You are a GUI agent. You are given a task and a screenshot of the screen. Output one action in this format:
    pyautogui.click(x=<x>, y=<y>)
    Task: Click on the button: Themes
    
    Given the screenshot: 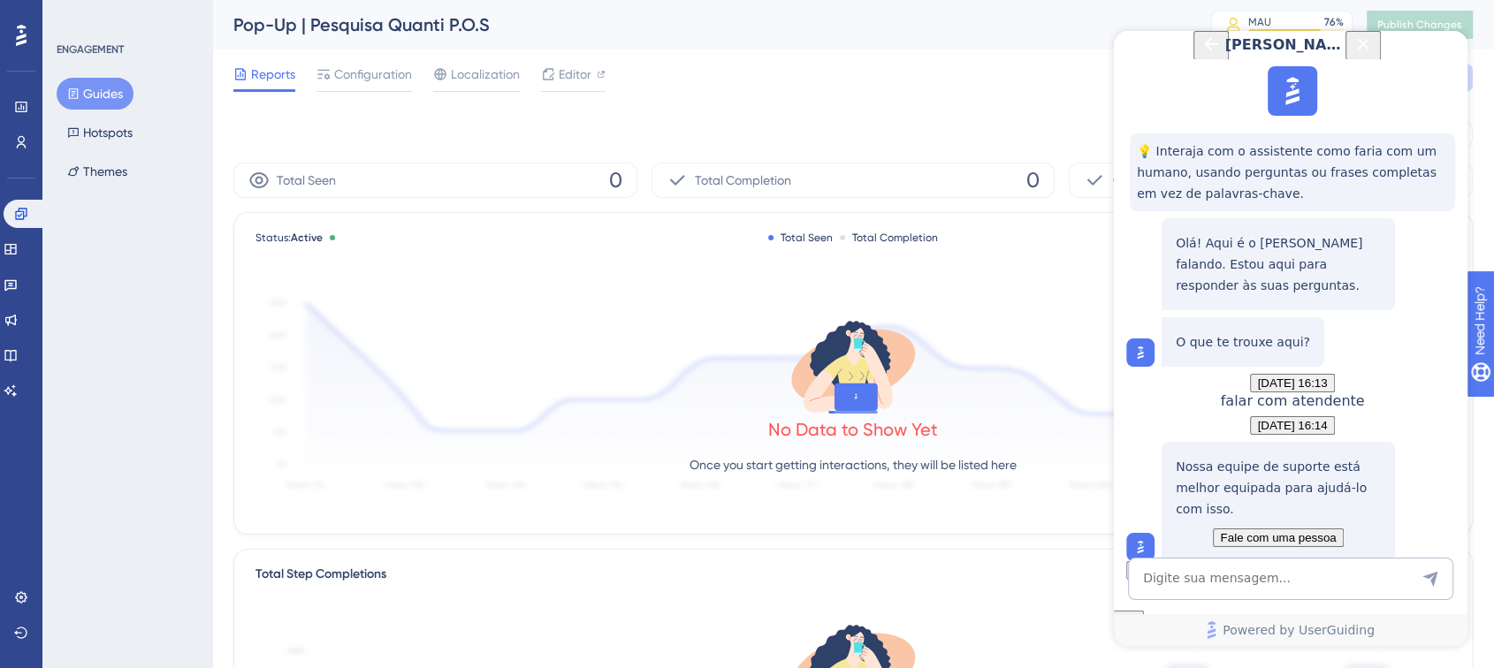 What is the action you would take?
    pyautogui.click(x=97, y=171)
    